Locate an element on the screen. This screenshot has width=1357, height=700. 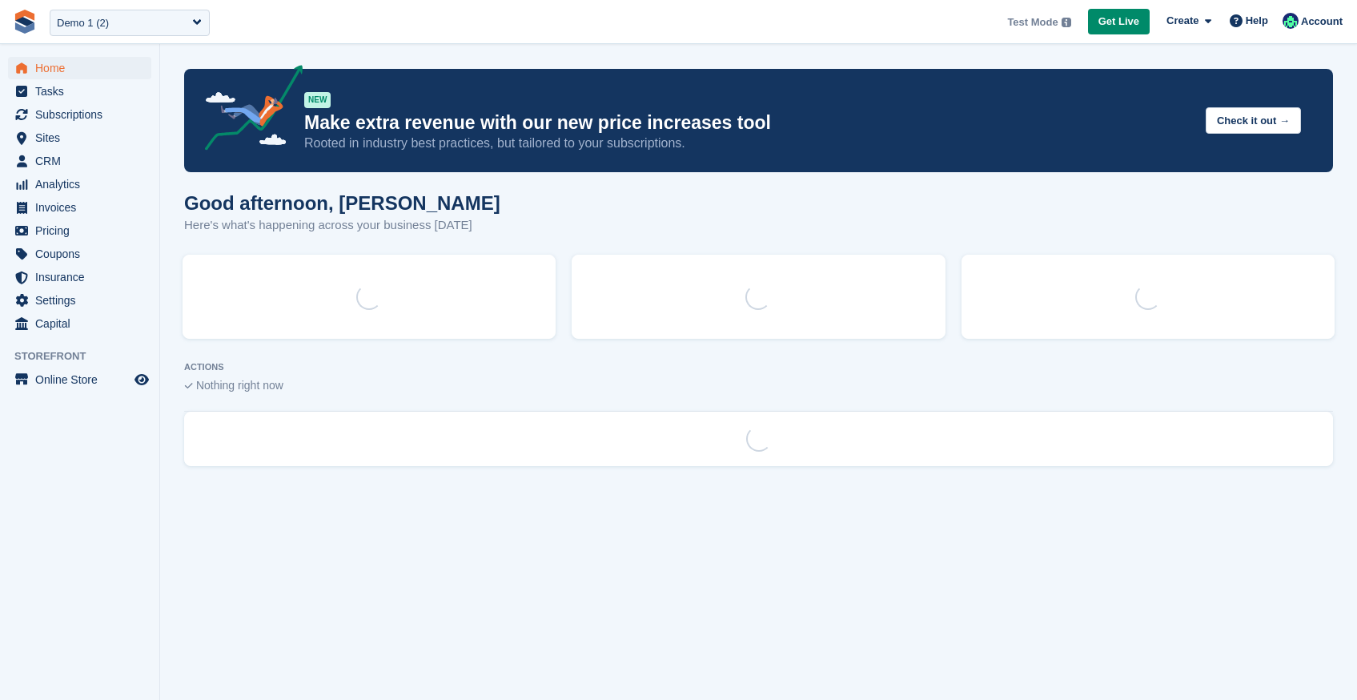
a: Get Live is located at coordinates (1118, 22).